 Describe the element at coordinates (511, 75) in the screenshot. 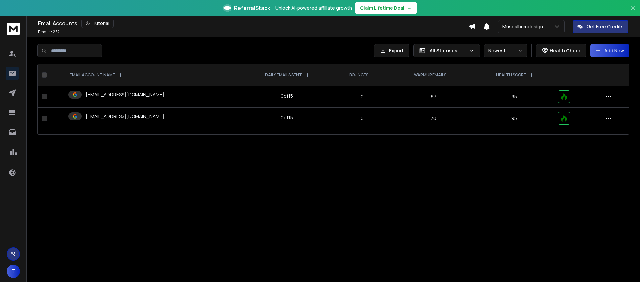

I see `p: HEALTH SCORE` at that location.